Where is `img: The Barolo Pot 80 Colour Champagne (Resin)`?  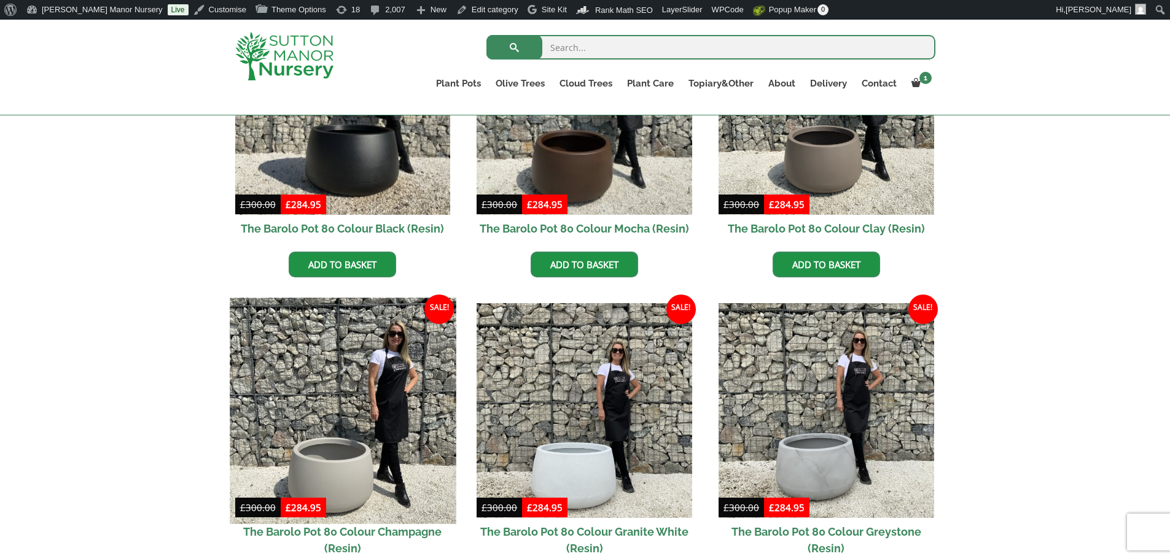
img: The Barolo Pot 80 Colour Champagne (Resin) is located at coordinates (343, 411).